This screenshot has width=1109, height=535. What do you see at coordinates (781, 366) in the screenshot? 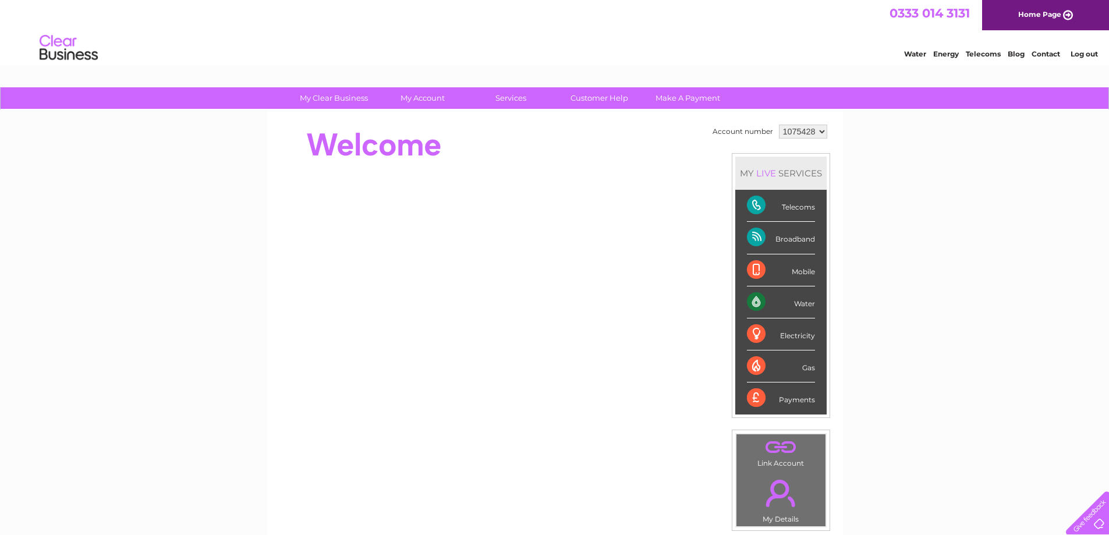
I see `div: Gas` at bounding box center [781, 366].